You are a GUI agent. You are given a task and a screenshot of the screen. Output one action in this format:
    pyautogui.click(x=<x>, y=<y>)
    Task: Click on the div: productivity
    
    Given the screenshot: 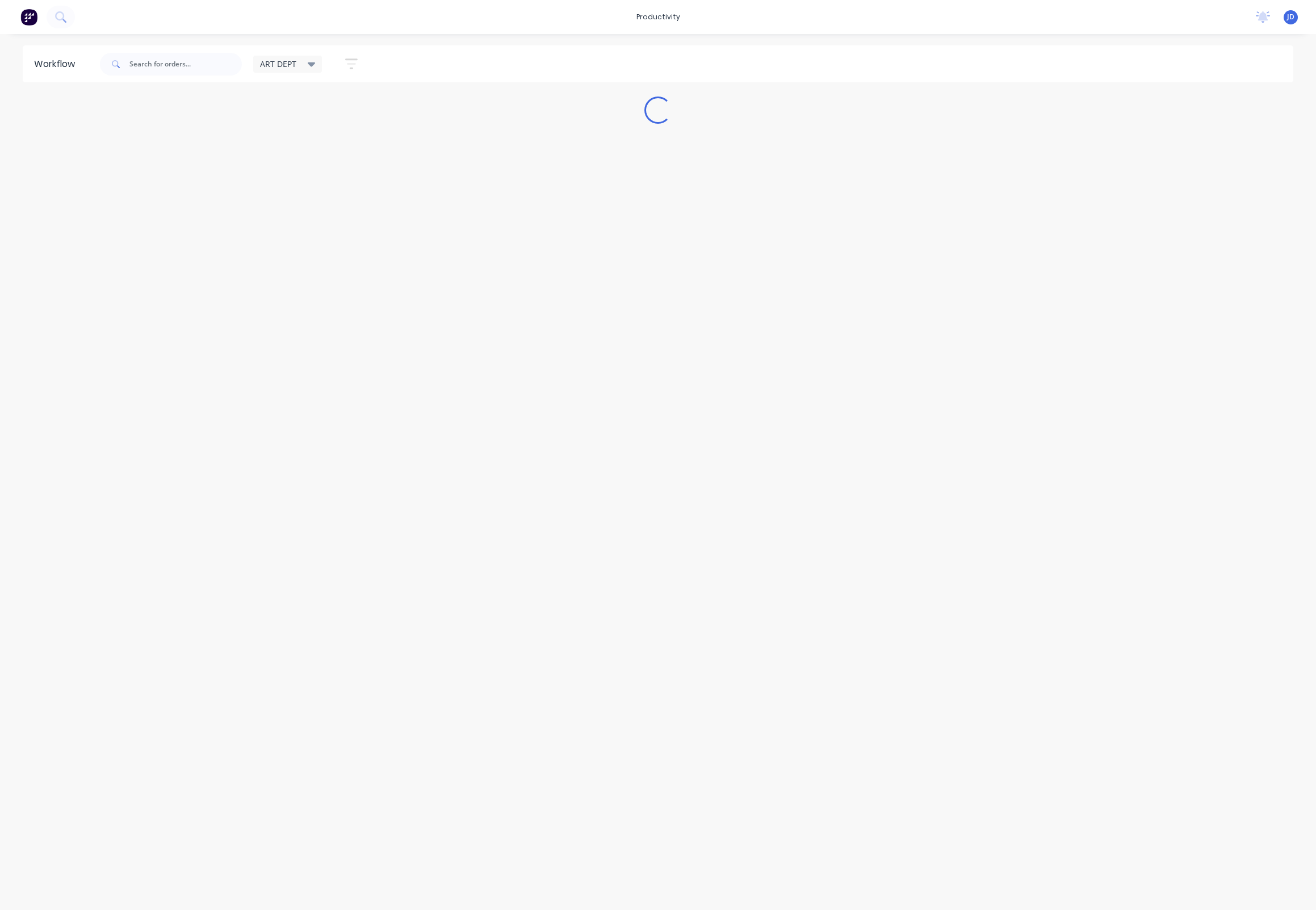 What is the action you would take?
    pyautogui.click(x=658, y=18)
    